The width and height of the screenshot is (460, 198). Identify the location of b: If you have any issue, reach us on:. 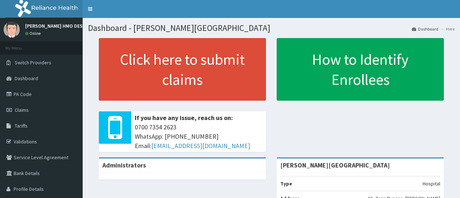
(184, 118).